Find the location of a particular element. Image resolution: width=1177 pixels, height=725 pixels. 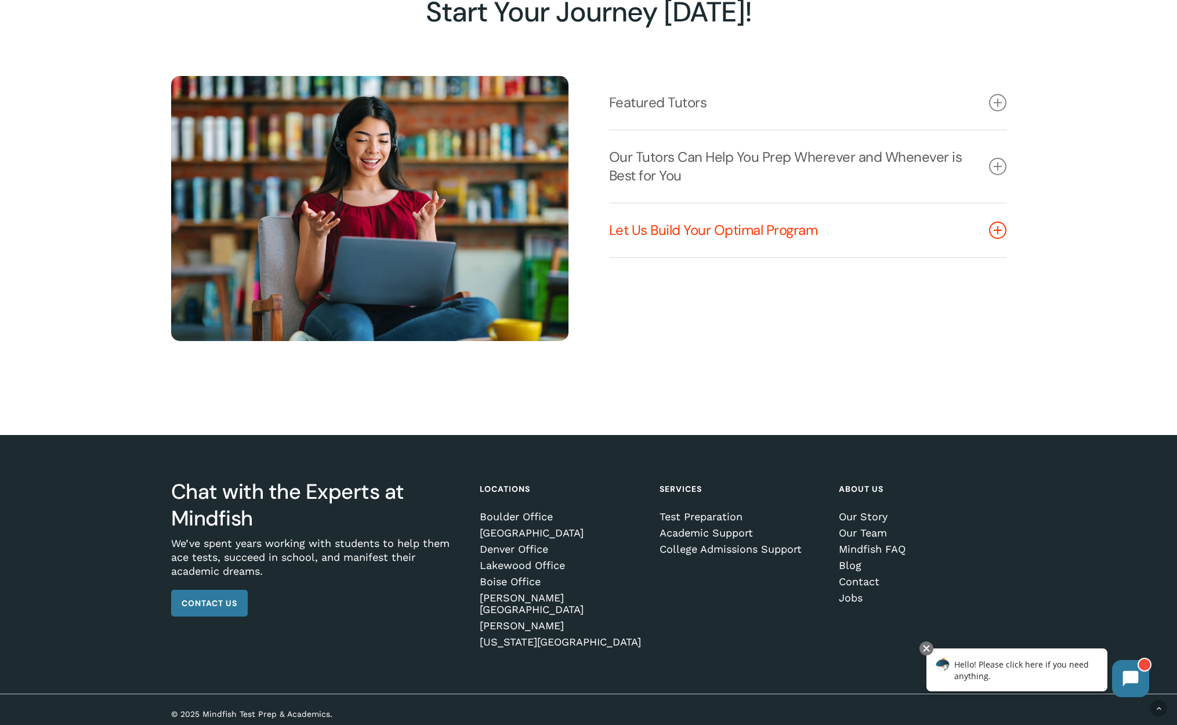

span: Hello! Please click here if you need anything. is located at coordinates (107, 31).